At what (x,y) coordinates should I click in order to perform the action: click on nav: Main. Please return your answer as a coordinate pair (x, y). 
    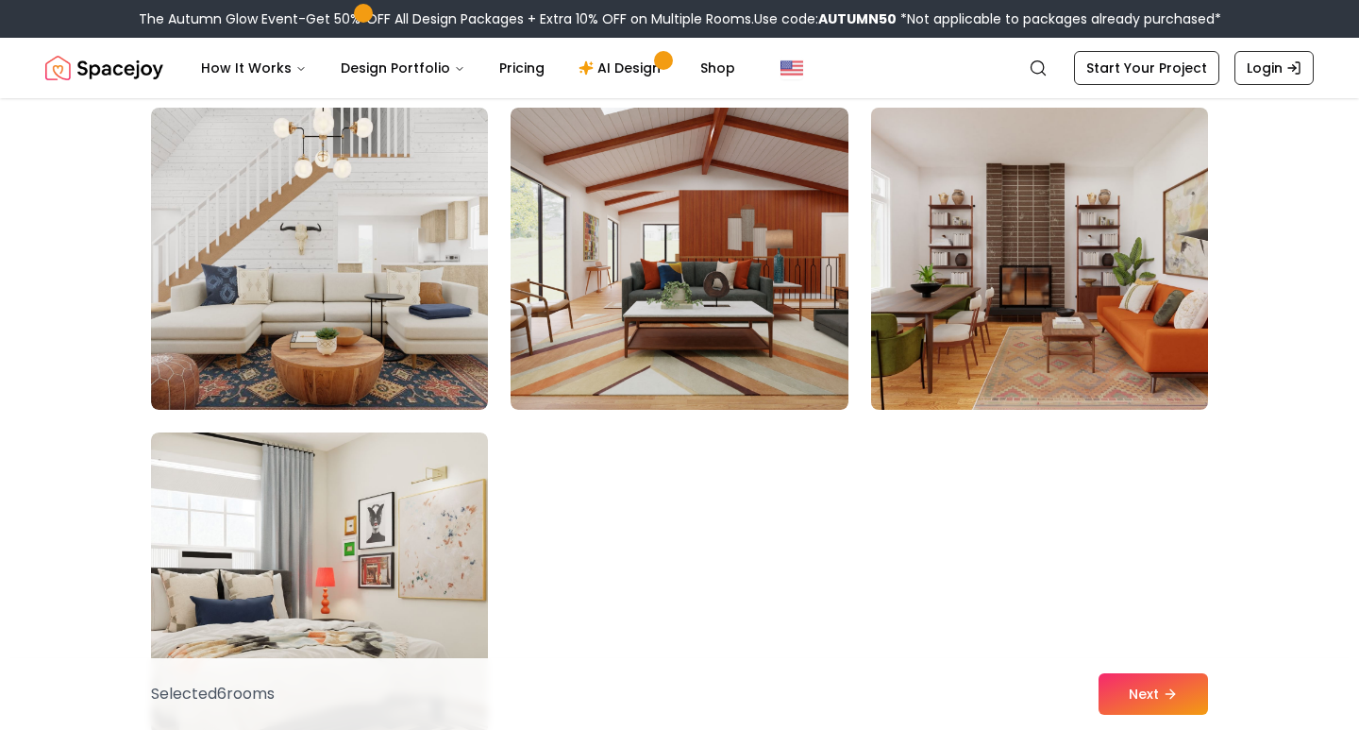
    Looking at the image, I should click on (468, 68).